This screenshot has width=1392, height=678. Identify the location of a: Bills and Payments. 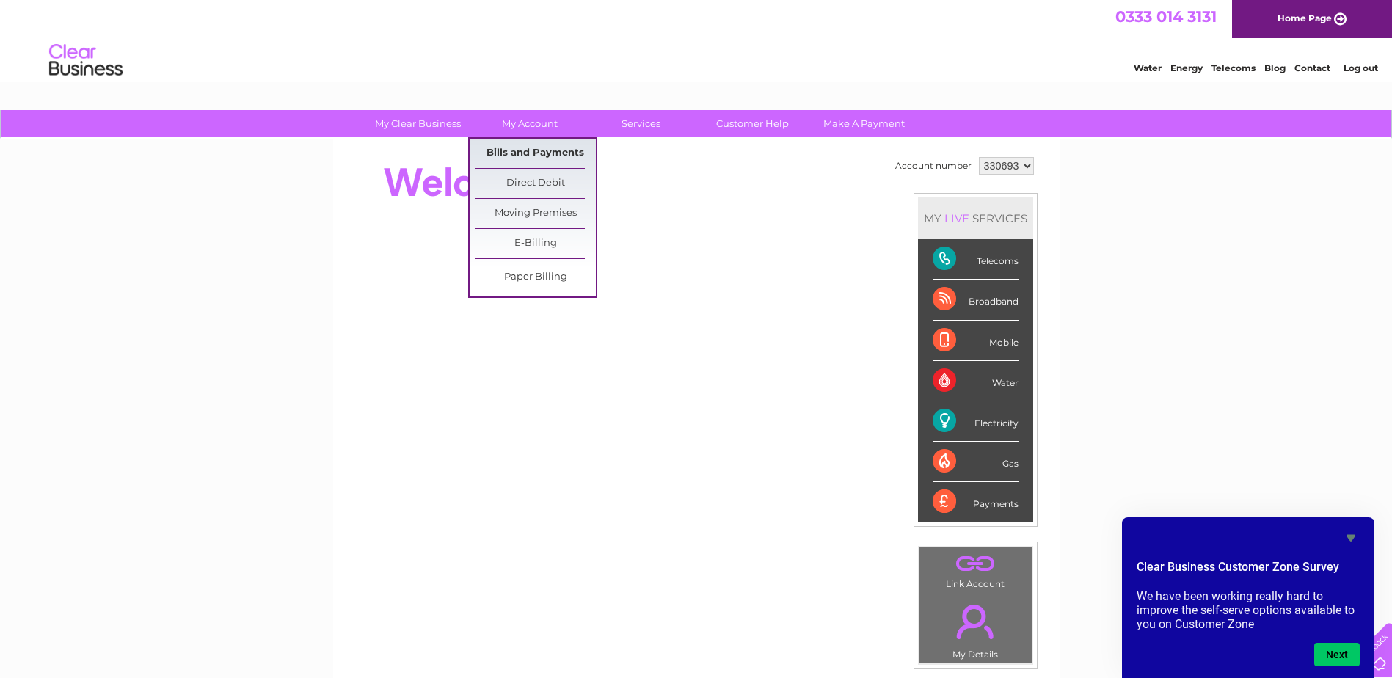
(535, 153).